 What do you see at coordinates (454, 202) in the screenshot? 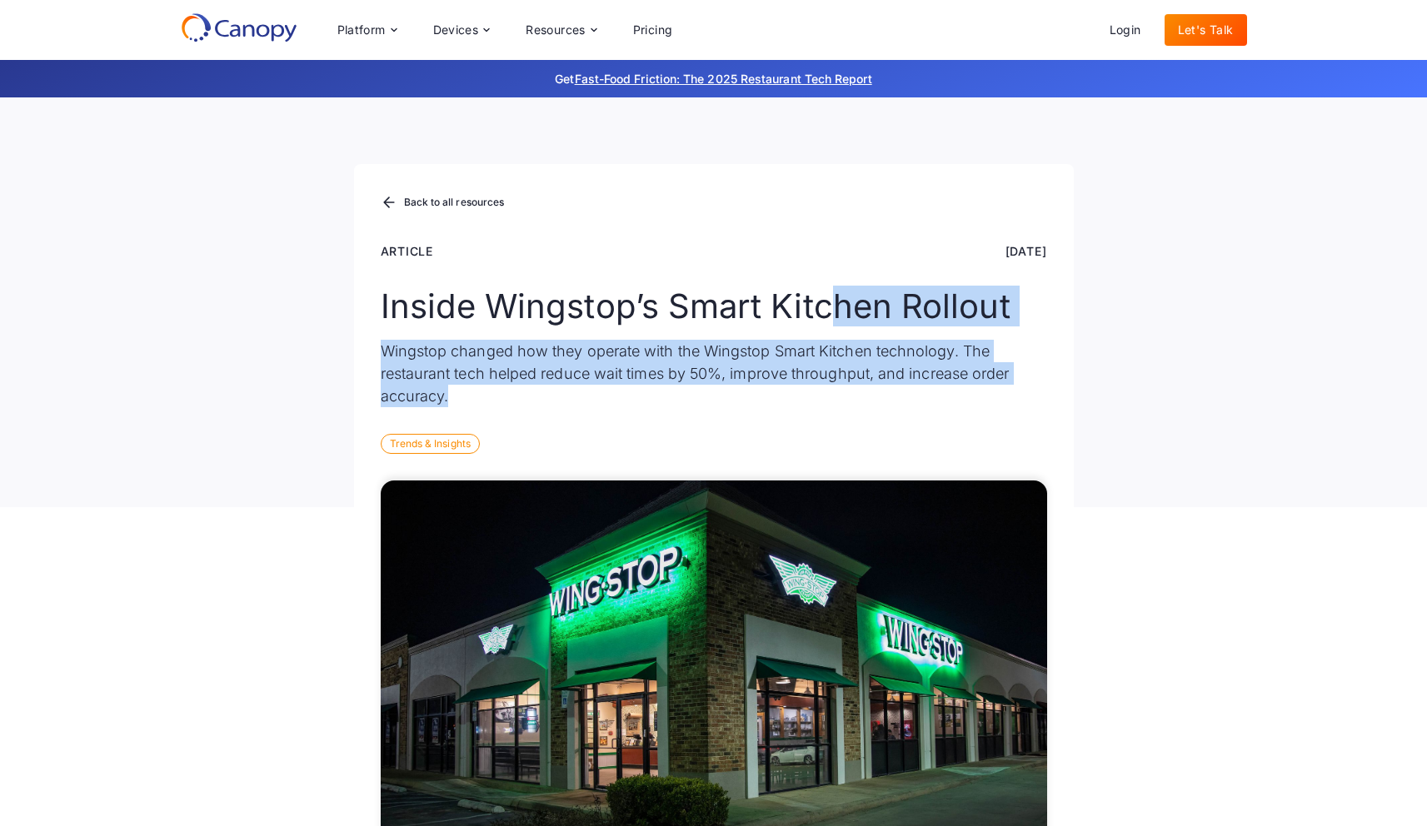
I see `div: Back to all resources` at bounding box center [454, 202].